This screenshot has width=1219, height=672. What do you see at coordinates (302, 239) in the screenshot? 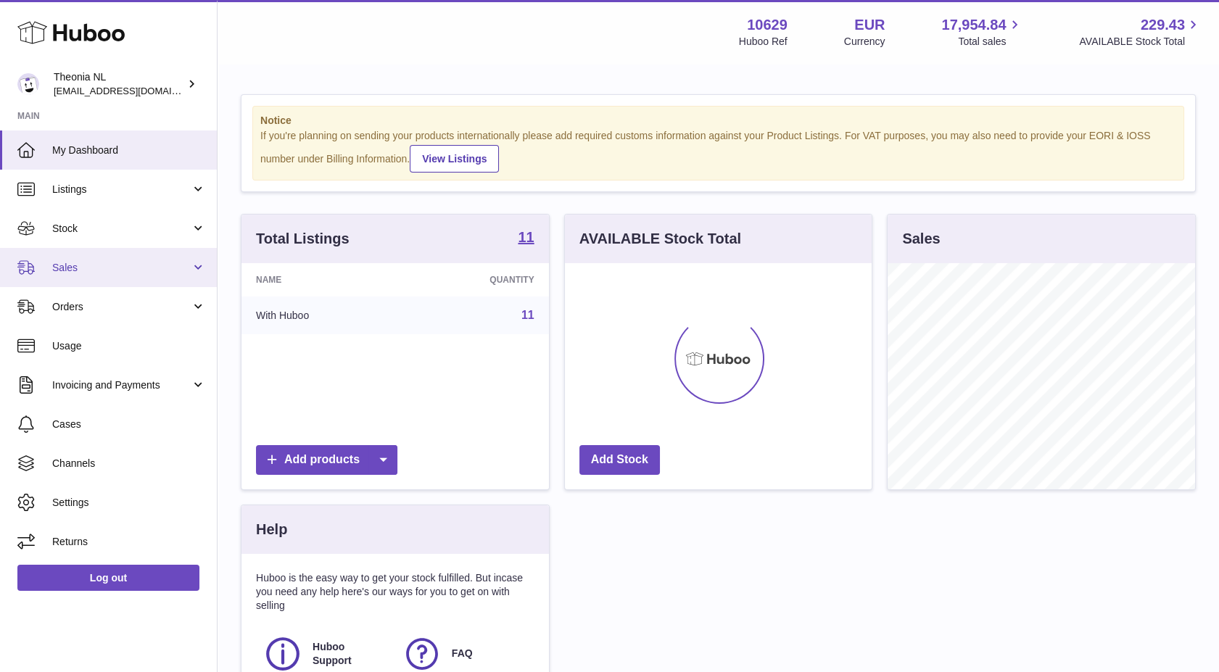
I see `h3: Total Listings` at bounding box center [302, 239].